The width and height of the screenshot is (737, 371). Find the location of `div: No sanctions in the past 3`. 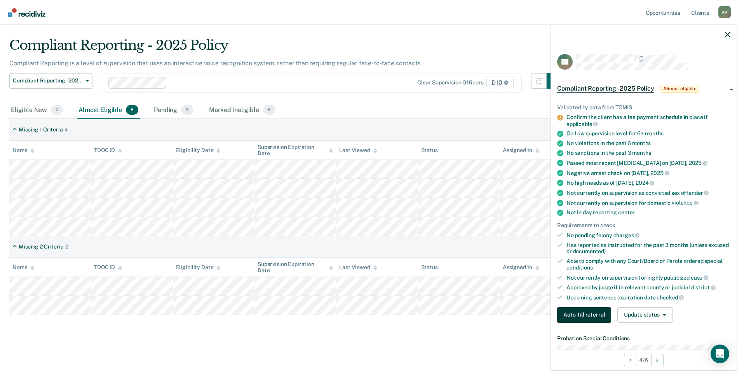

div: No sanctions in the past 3 is located at coordinates (649, 153).